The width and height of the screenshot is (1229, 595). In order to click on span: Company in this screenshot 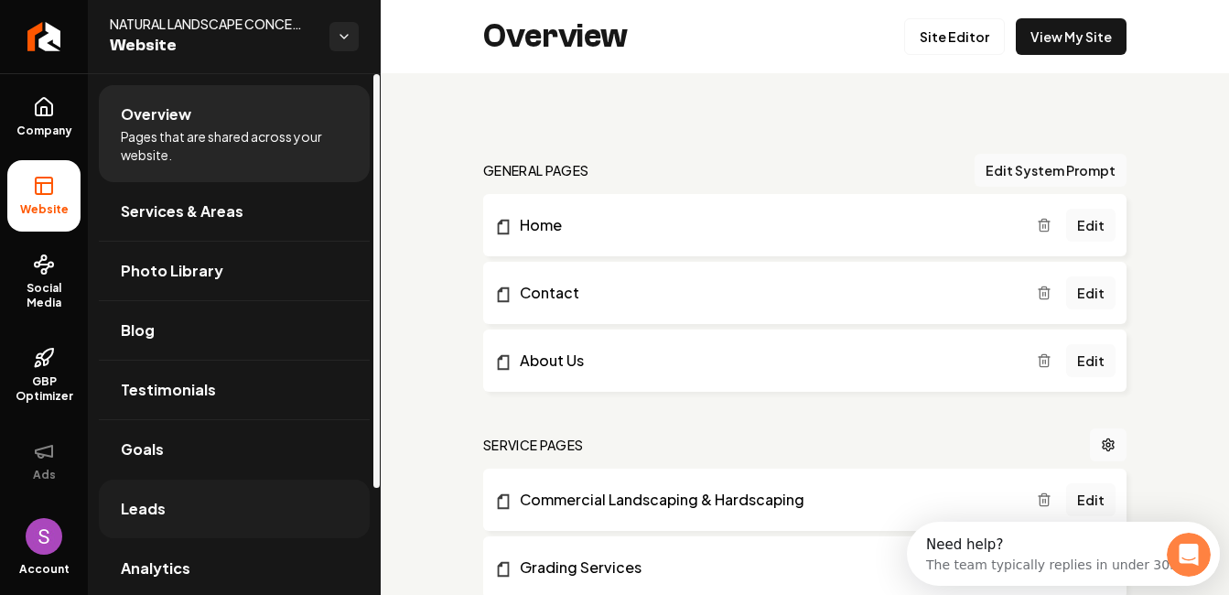, I will do `click(44, 131)`.